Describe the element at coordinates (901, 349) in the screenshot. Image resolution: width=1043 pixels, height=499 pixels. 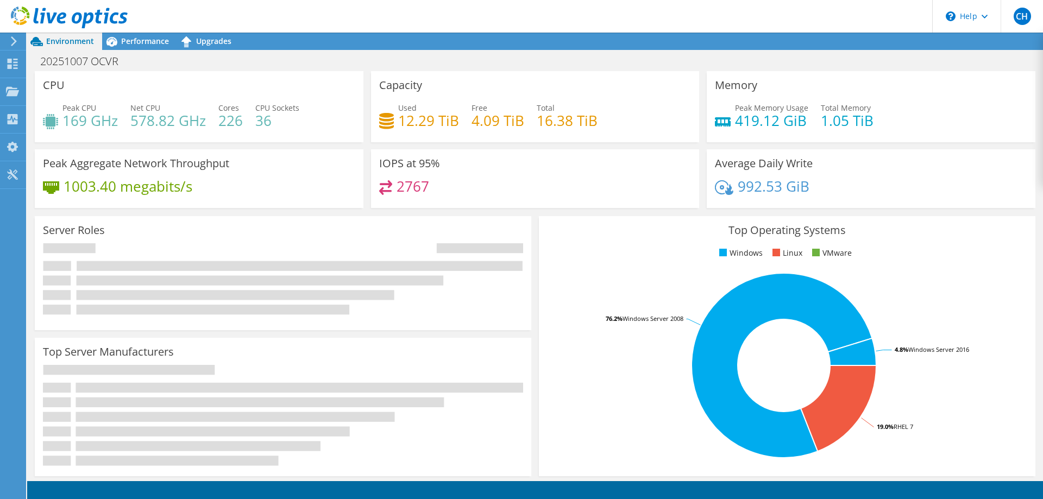
I see `tspan: 4.8%` at that location.